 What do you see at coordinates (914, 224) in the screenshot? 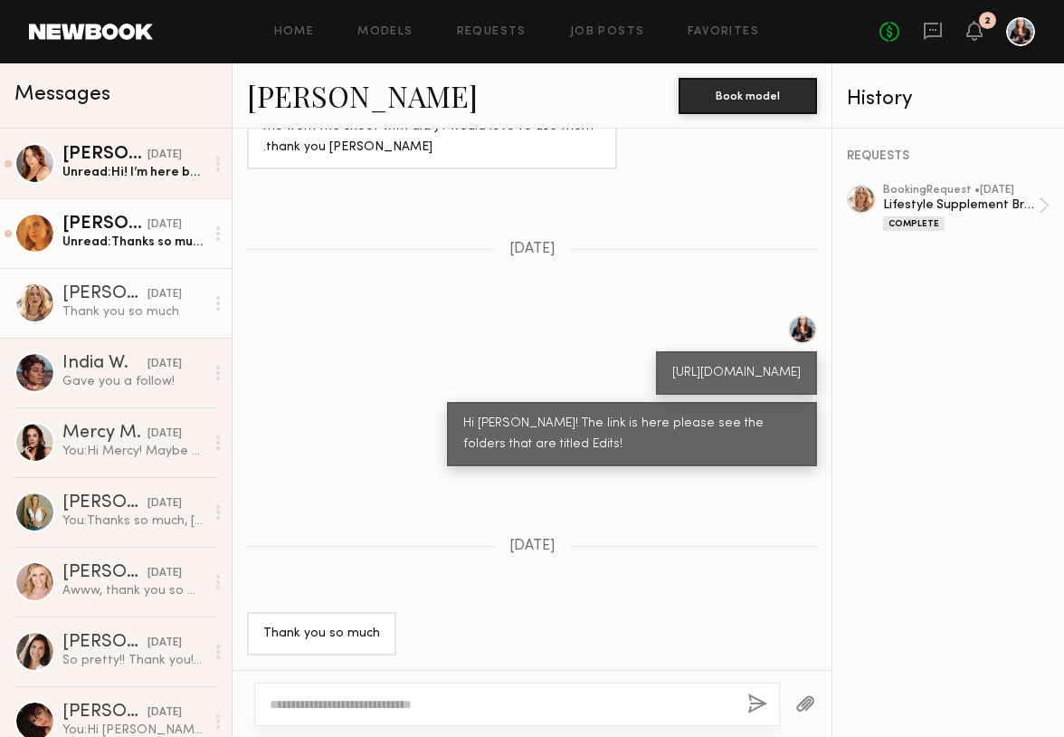
I see `div: Complete` at bounding box center [914, 224].